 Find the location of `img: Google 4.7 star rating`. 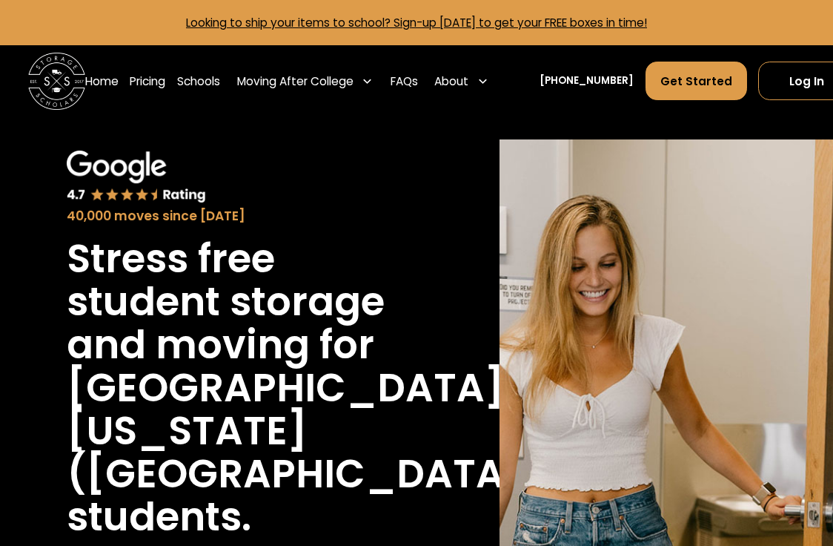

img: Google 4.7 star rating is located at coordinates (136, 177).